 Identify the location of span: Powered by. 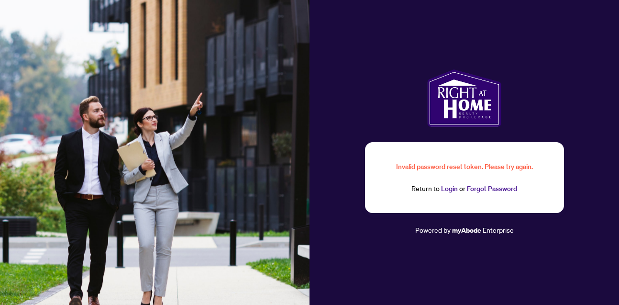
(433, 230).